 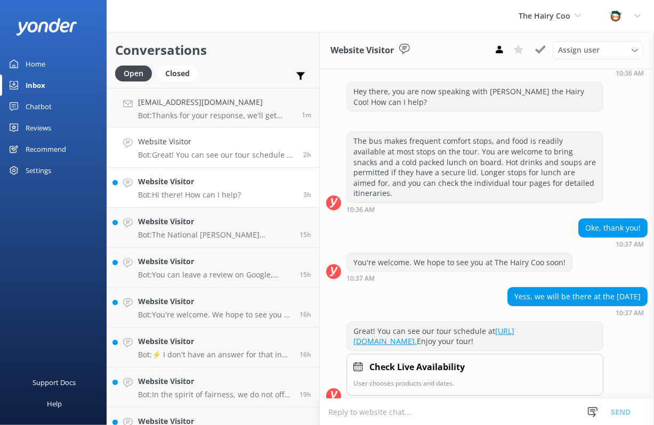 What do you see at coordinates (38, 128) in the screenshot?
I see `div: Reviews` at bounding box center [38, 128].